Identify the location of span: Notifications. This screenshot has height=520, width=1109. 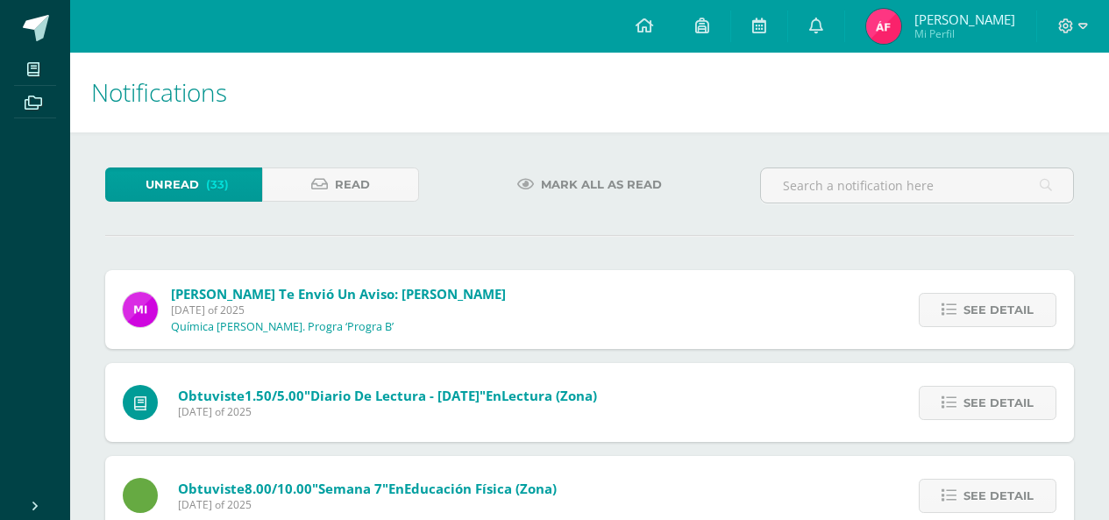
(159, 92).